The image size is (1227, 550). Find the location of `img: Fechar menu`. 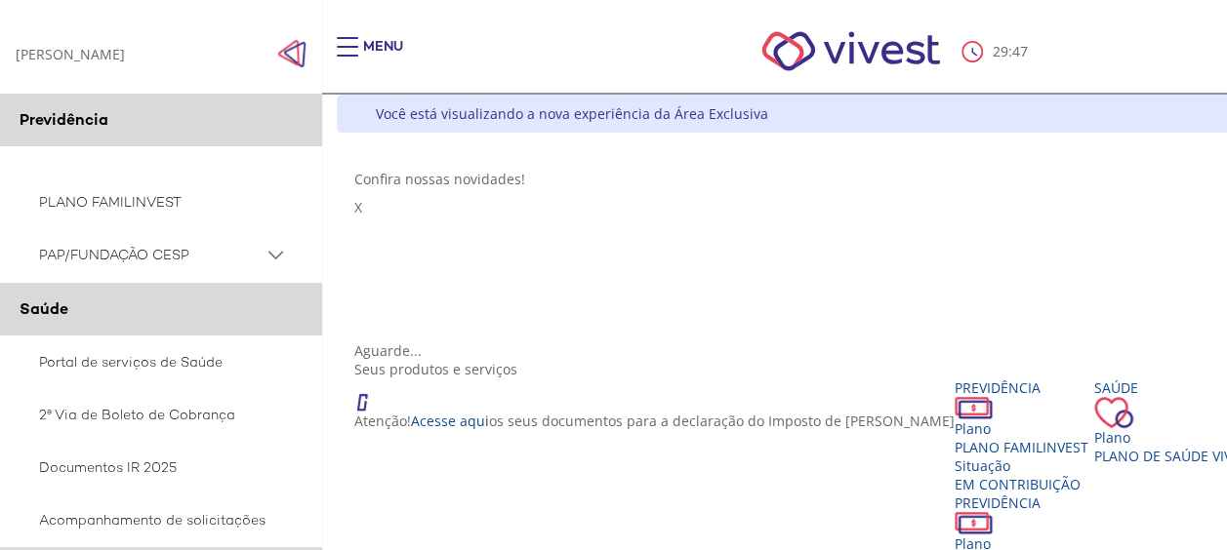

img: Fechar menu is located at coordinates (292, 54).